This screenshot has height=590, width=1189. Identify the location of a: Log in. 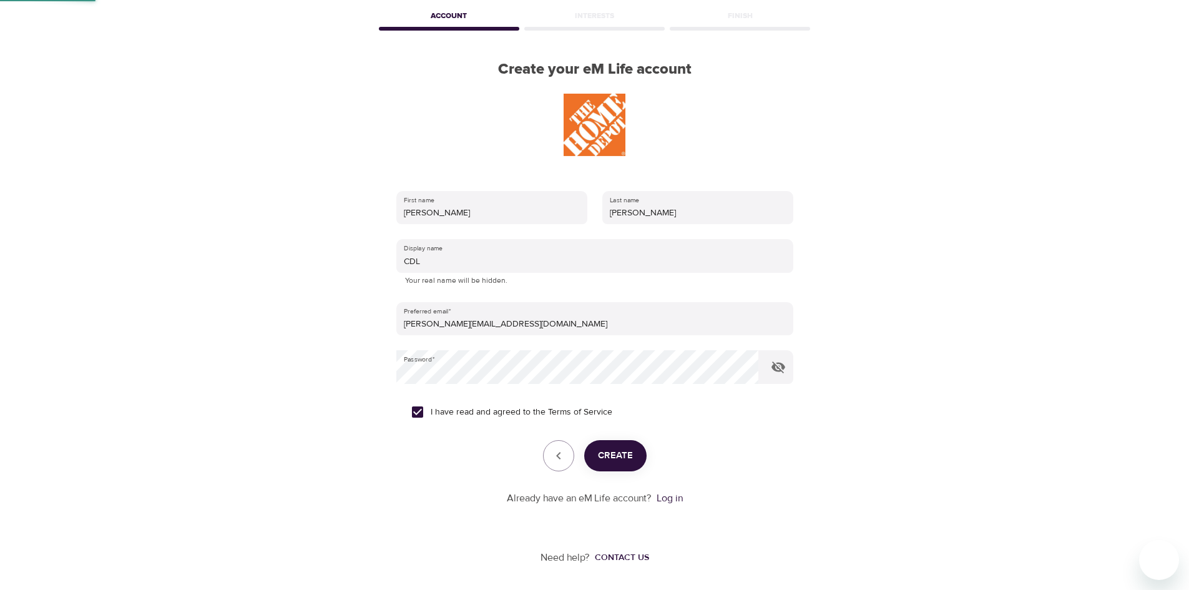
(670, 498).